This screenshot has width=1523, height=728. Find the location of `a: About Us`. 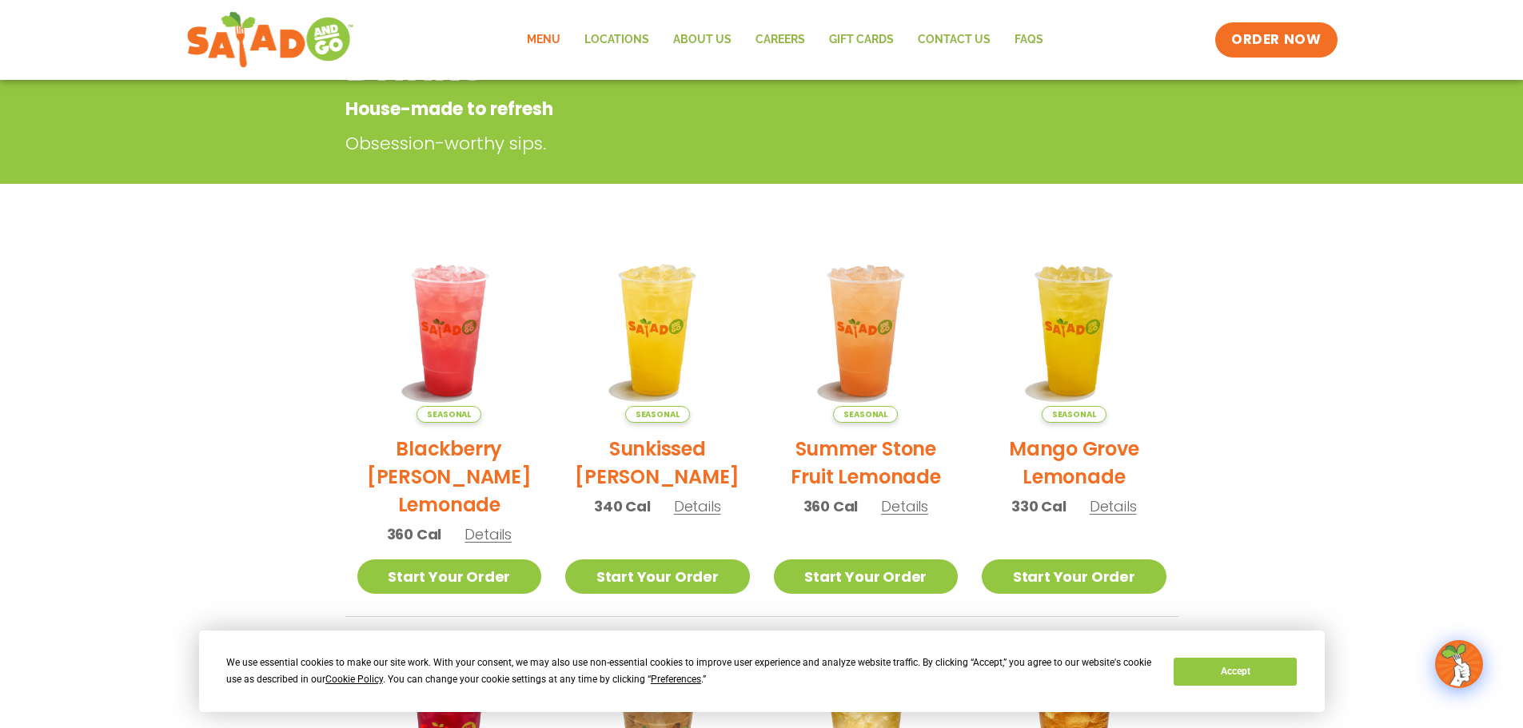

a: About Us is located at coordinates (702, 40).